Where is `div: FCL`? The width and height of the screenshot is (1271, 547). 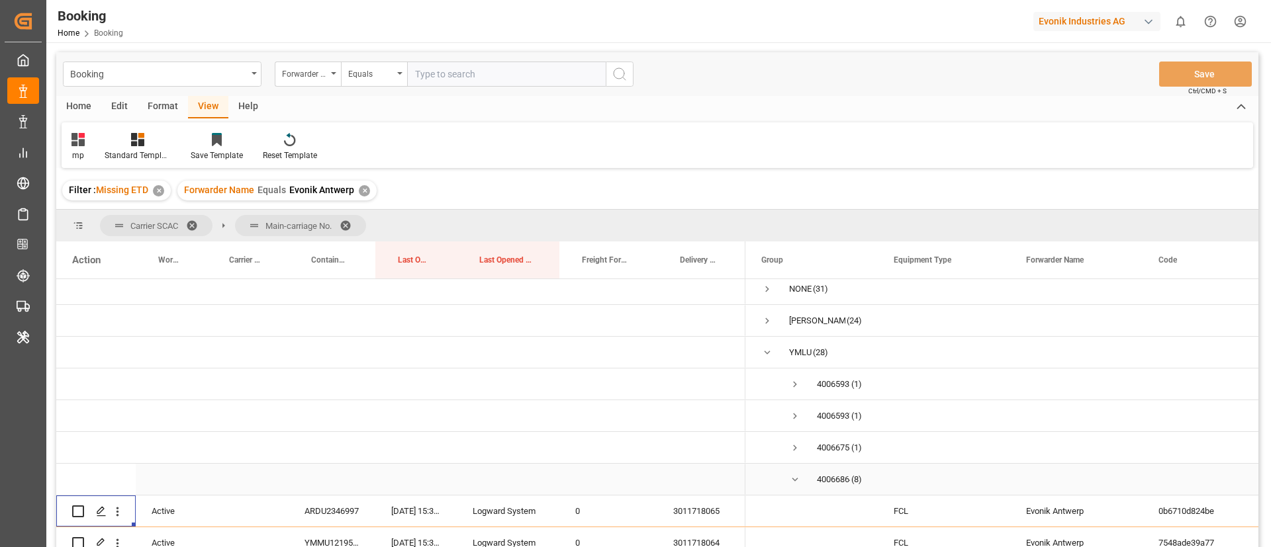 div: FCL is located at coordinates (944, 511).